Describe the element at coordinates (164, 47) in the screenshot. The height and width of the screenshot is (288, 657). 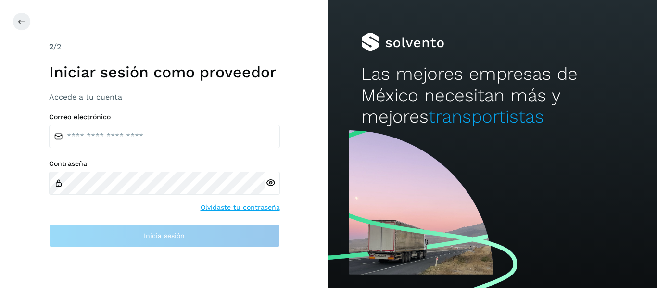
I see `div: /2` at that location.